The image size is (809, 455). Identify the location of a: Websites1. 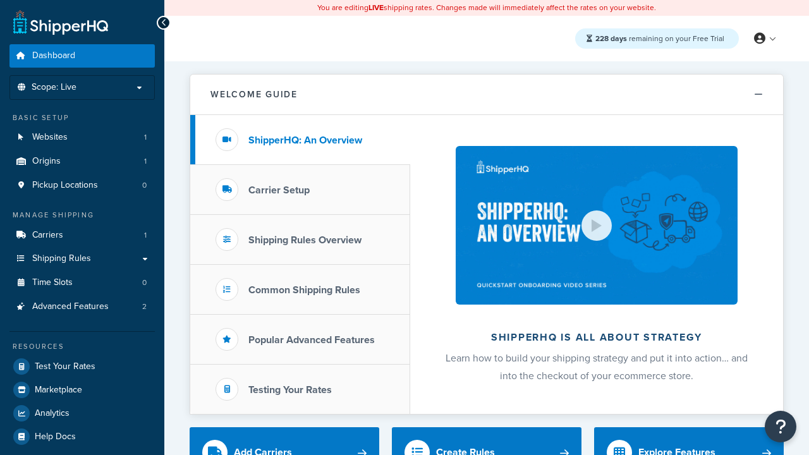
(82, 137).